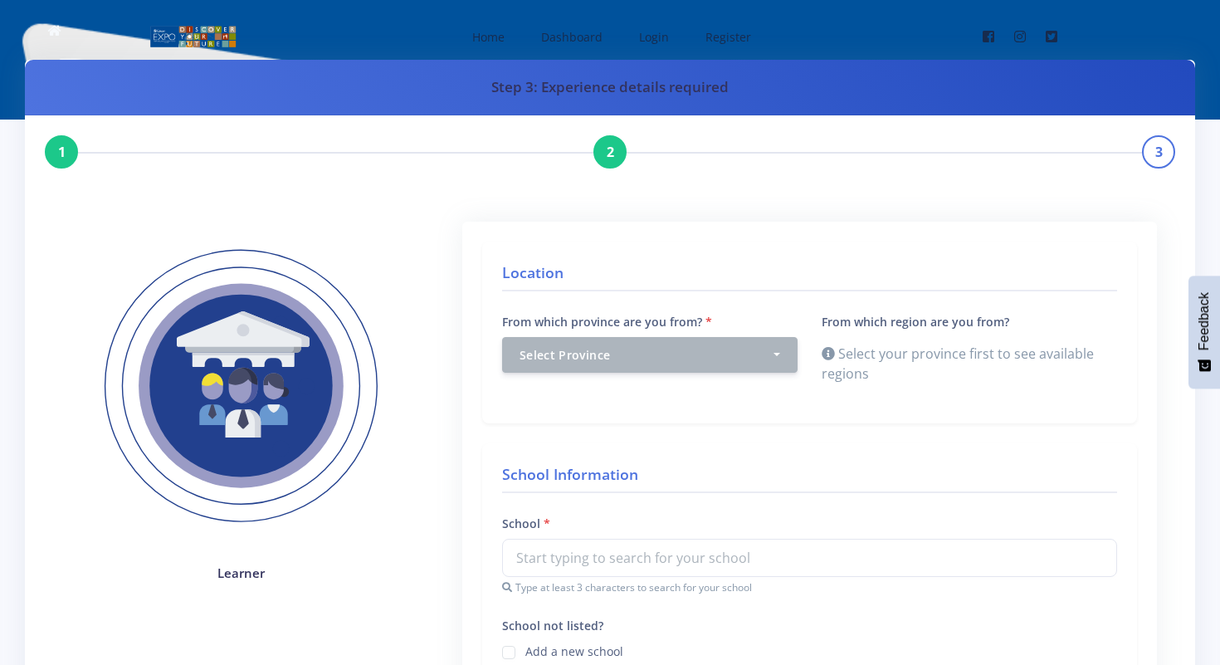  What do you see at coordinates (726, 37) in the screenshot?
I see `a: Register` at bounding box center [726, 37].